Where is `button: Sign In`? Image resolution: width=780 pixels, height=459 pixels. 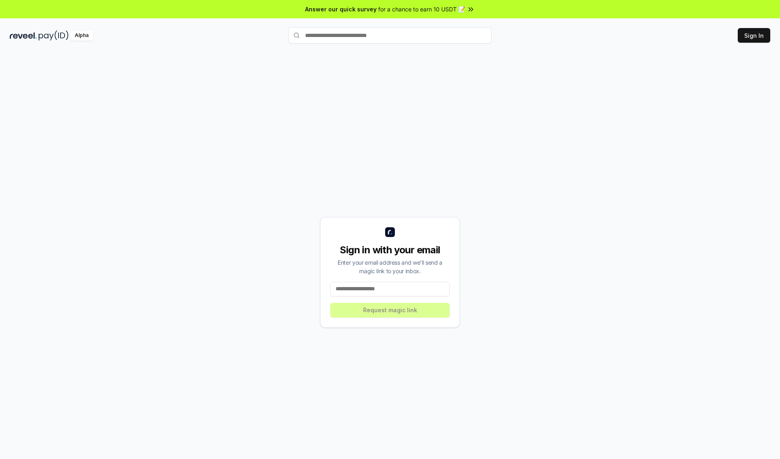
button: Sign In is located at coordinates (754, 35).